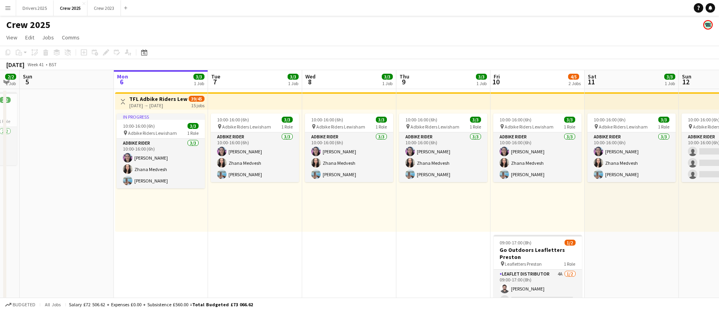 The width and height of the screenshot is (719, 311). I want to click on span: Comms, so click(71, 37).